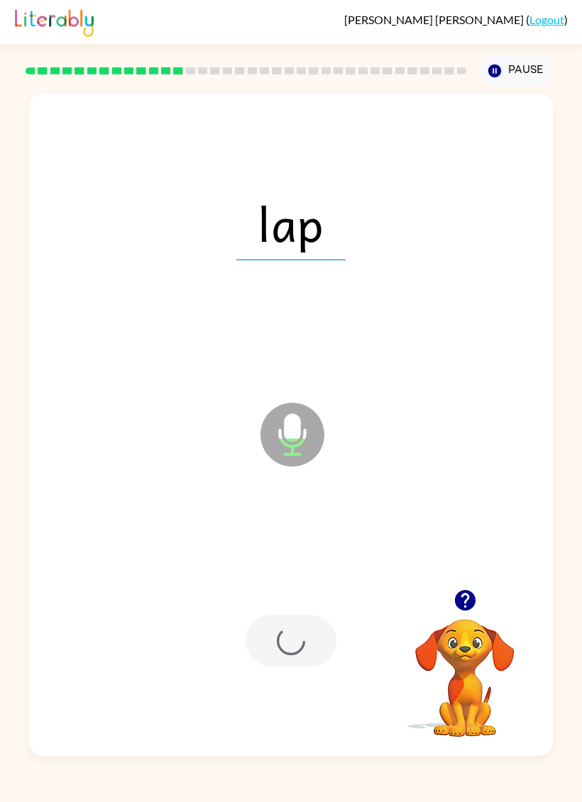  Describe the element at coordinates (291, 223) in the screenshot. I see `span: lap` at that location.